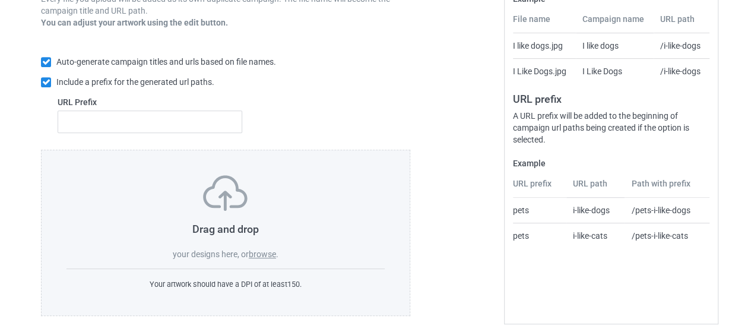 The image size is (751, 332). What do you see at coordinates (544, 46) in the screenshot?
I see `td: I like dogs.jpg` at bounding box center [544, 46].